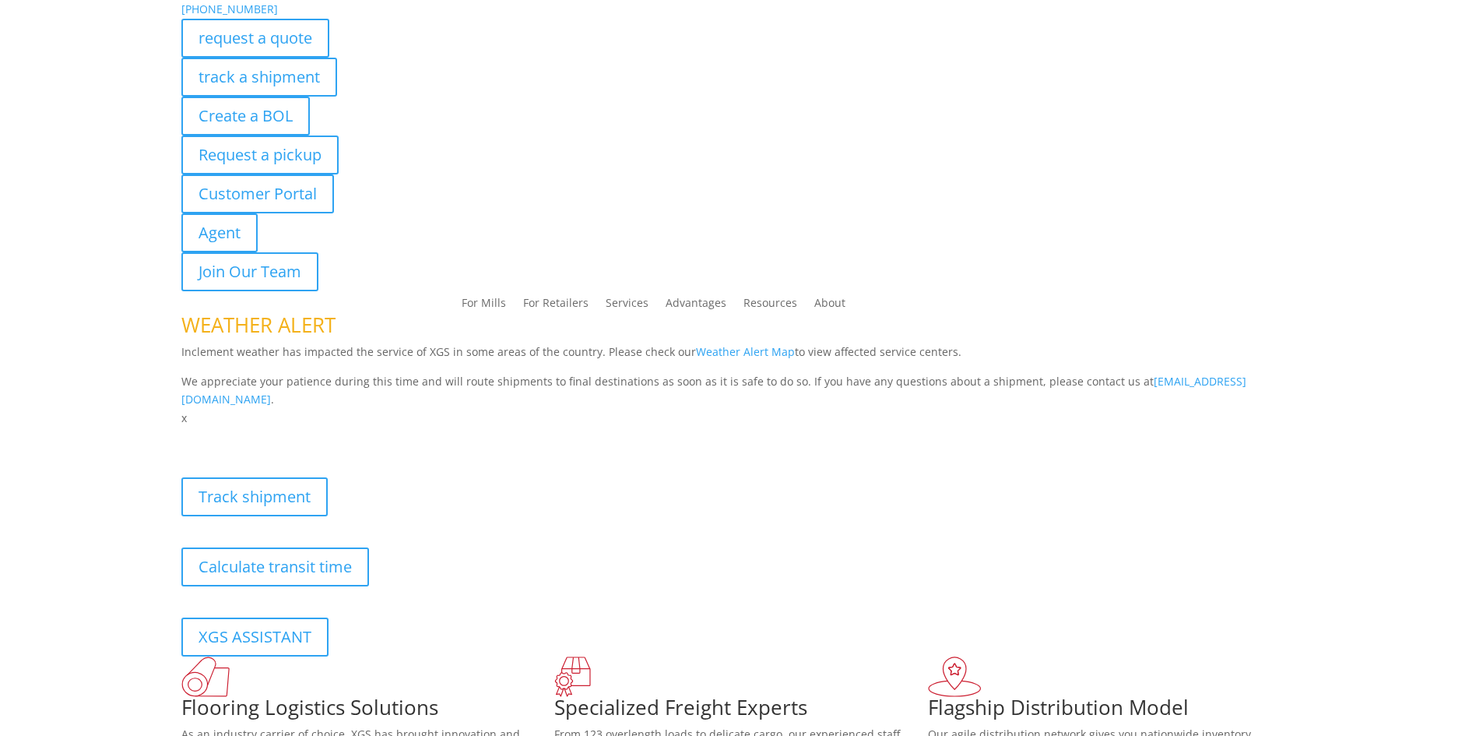 This screenshot has height=736, width=1483. I want to click on img: xgs-icon-total-supply-chain-intelligence-red, so click(206, 677).